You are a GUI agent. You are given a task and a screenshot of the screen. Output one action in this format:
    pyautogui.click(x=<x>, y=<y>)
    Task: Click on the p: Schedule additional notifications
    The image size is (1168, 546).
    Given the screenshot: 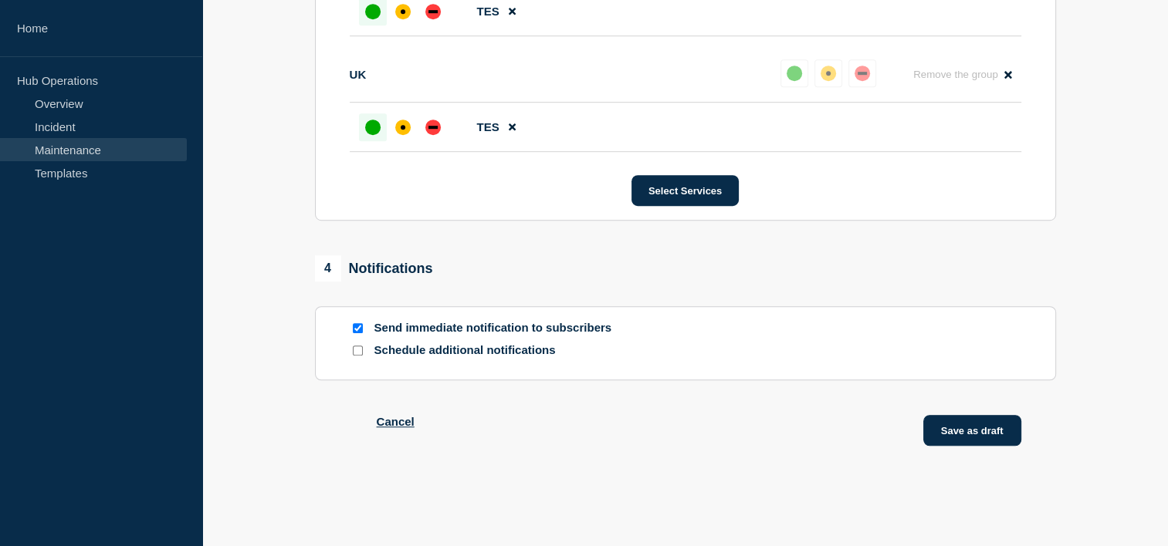 What is the action you would take?
    pyautogui.click(x=498, y=350)
    